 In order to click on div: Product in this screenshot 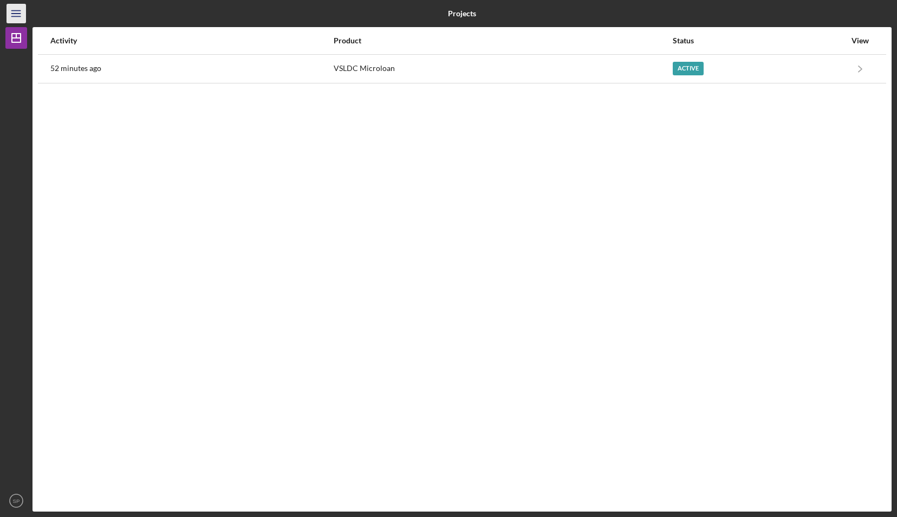, I will do `click(503, 41)`.